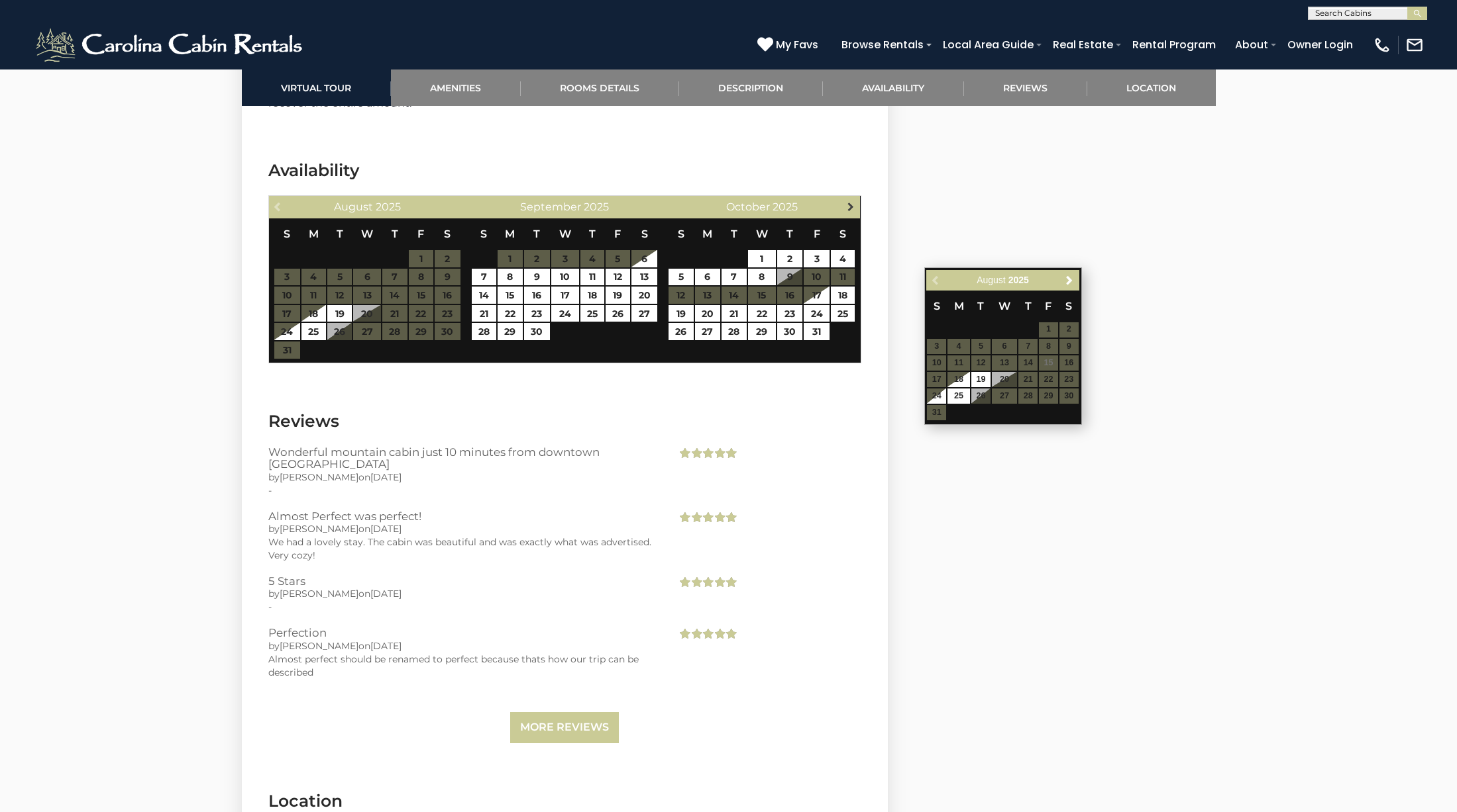 Image resolution: width=1457 pixels, height=812 pixels. Describe the element at coordinates (564, 170) in the screenshot. I see `h3: Availability` at that location.